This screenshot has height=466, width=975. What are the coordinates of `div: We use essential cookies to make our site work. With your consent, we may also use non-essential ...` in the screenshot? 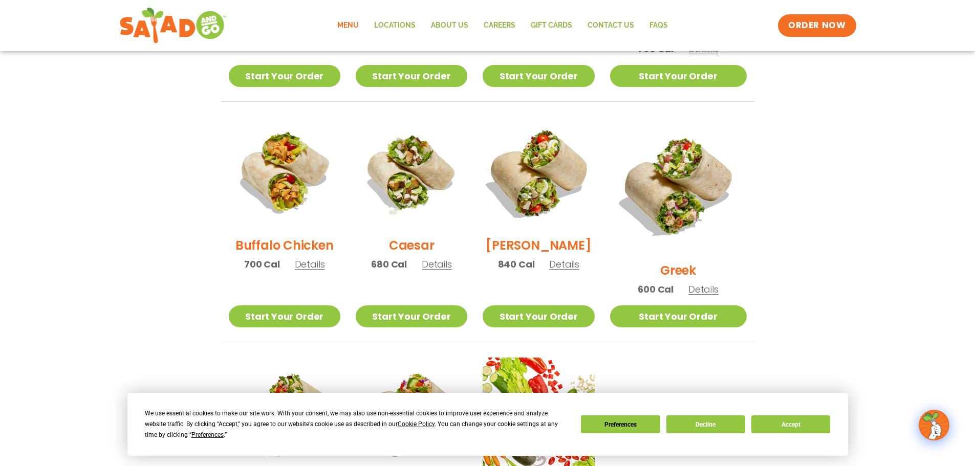 It's located at (357, 424).